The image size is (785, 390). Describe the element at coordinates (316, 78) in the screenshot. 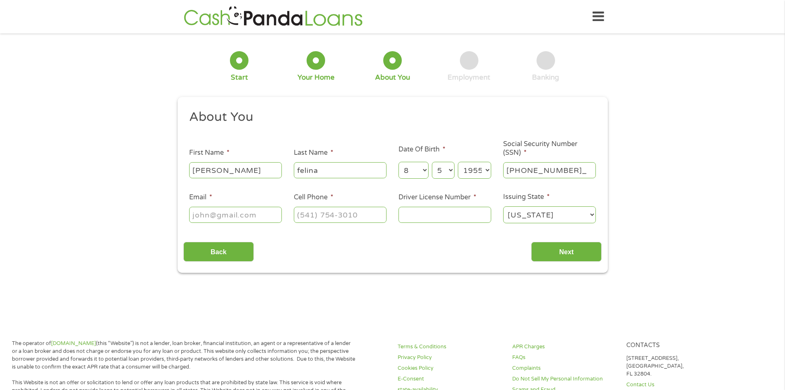

I see `div: Your Home` at that location.